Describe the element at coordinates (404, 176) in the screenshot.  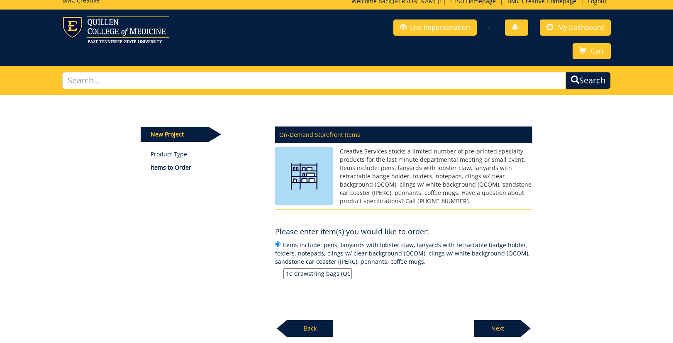
I see `p: Creative Services stocks a limited number of pre-printed specialty products for the last minute d...` at that location.